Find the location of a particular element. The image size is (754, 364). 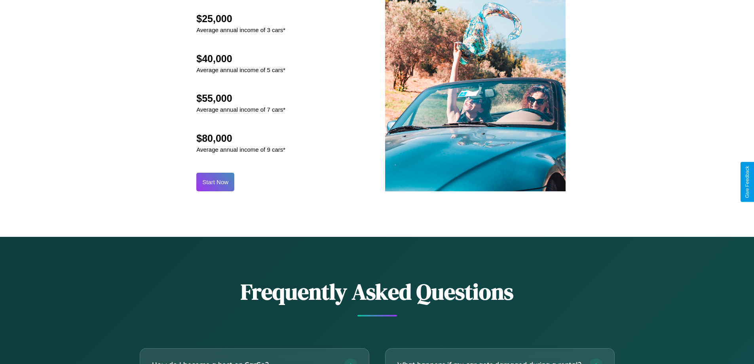

p: Average annual income of 9 cars* is located at coordinates (241, 149).